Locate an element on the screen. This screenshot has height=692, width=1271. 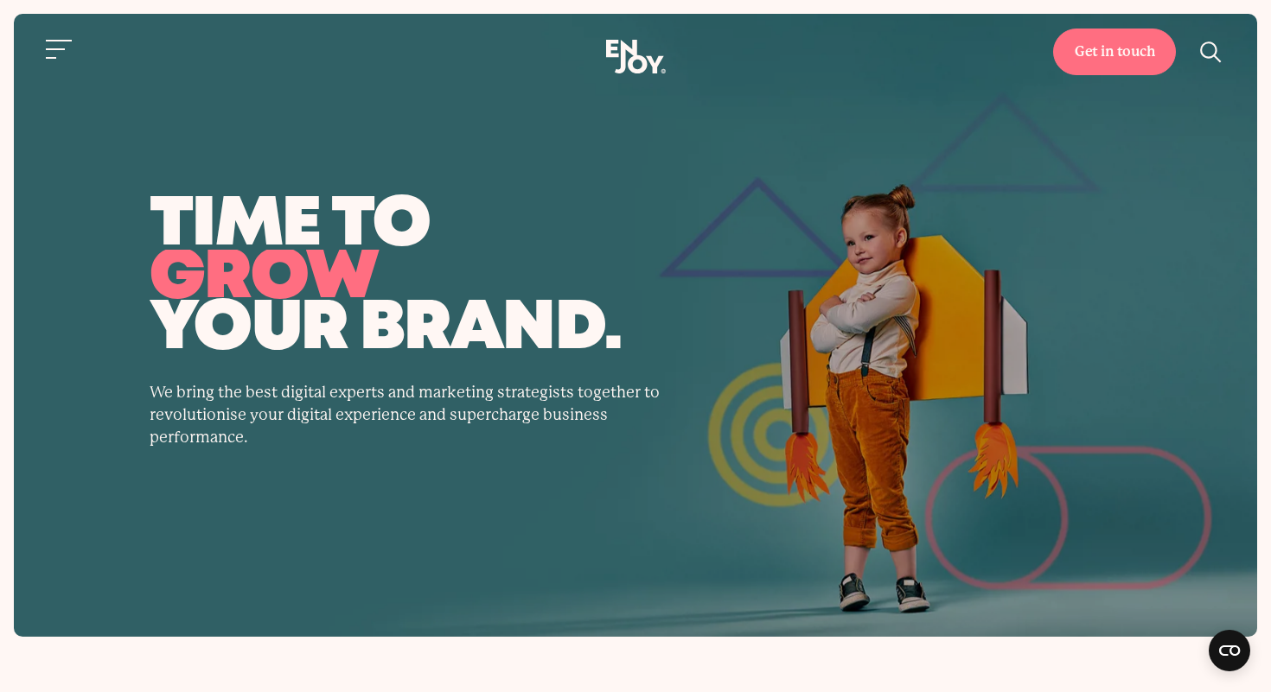
button: Open CMP widget is located at coordinates (1229, 651).